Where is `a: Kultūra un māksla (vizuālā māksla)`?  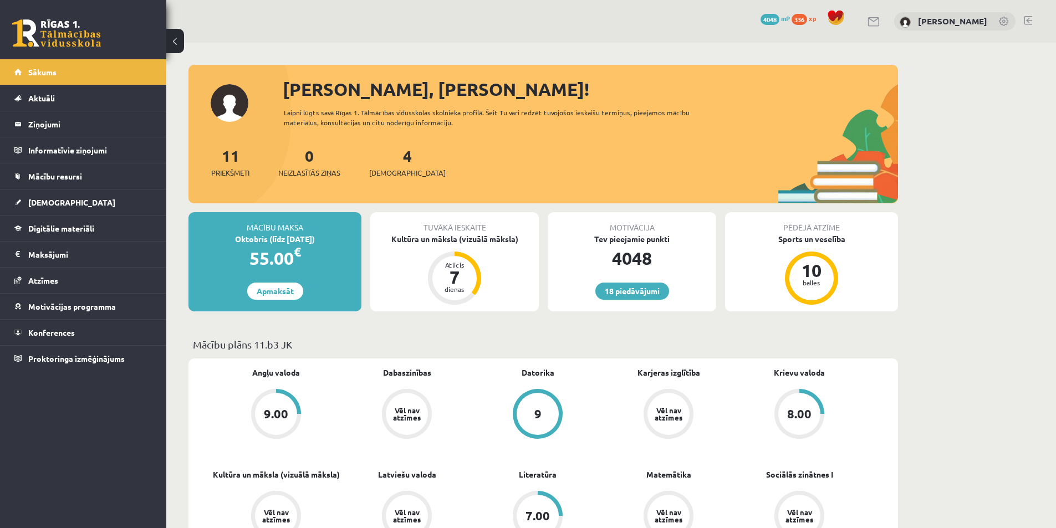
a: Kultūra un māksla (vizuālā māksla) is located at coordinates (276, 475).